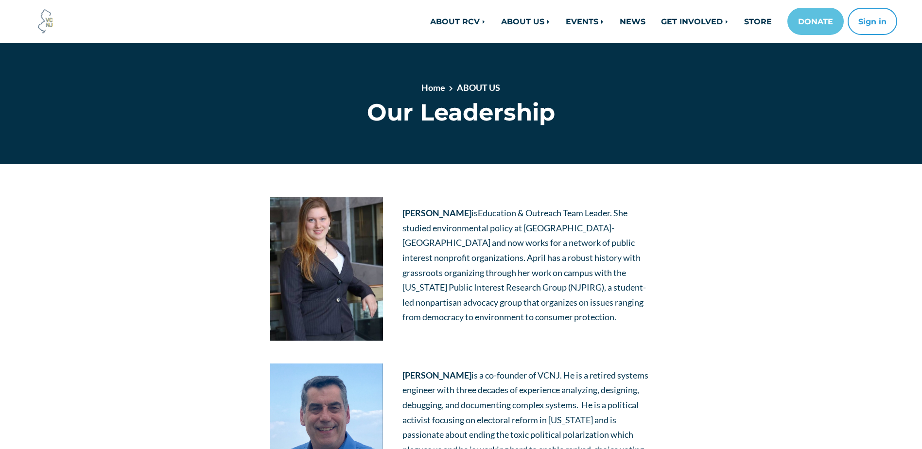 The height and width of the screenshot is (449, 922). I want to click on span: Education & Outreach Team Leader, so click(544, 213).